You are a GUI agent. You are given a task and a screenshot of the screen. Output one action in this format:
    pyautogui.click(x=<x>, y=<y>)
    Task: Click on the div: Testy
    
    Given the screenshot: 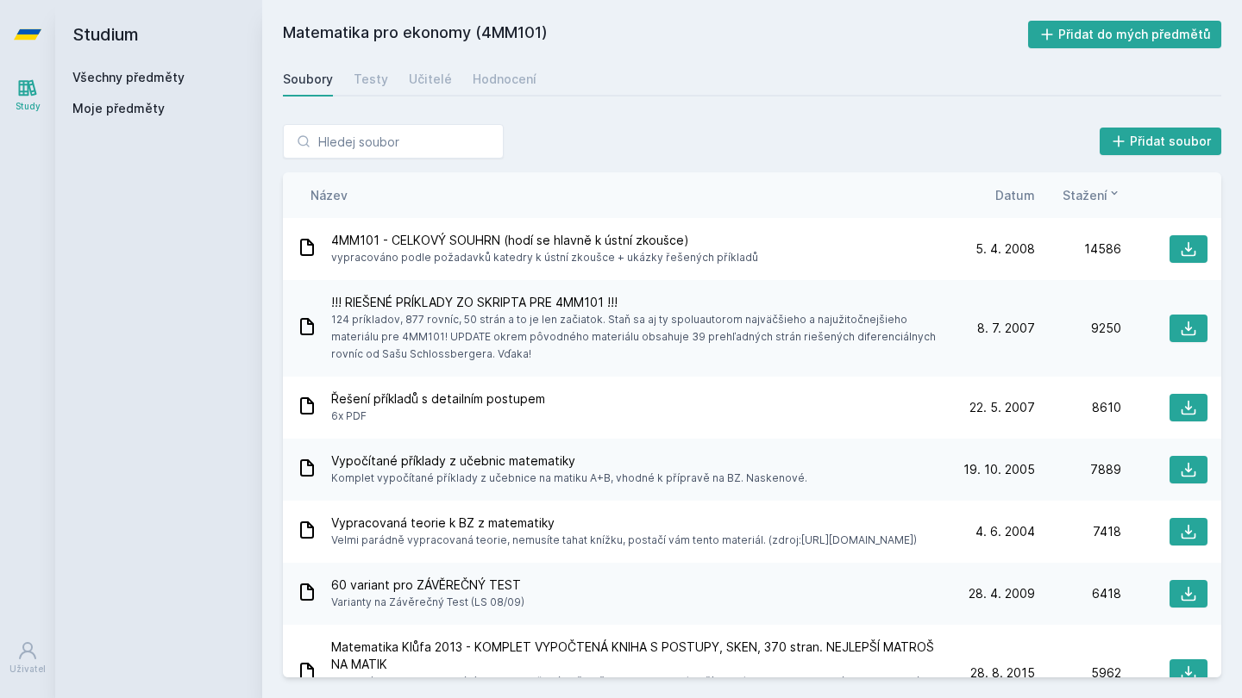 What is the action you would take?
    pyautogui.click(x=371, y=79)
    